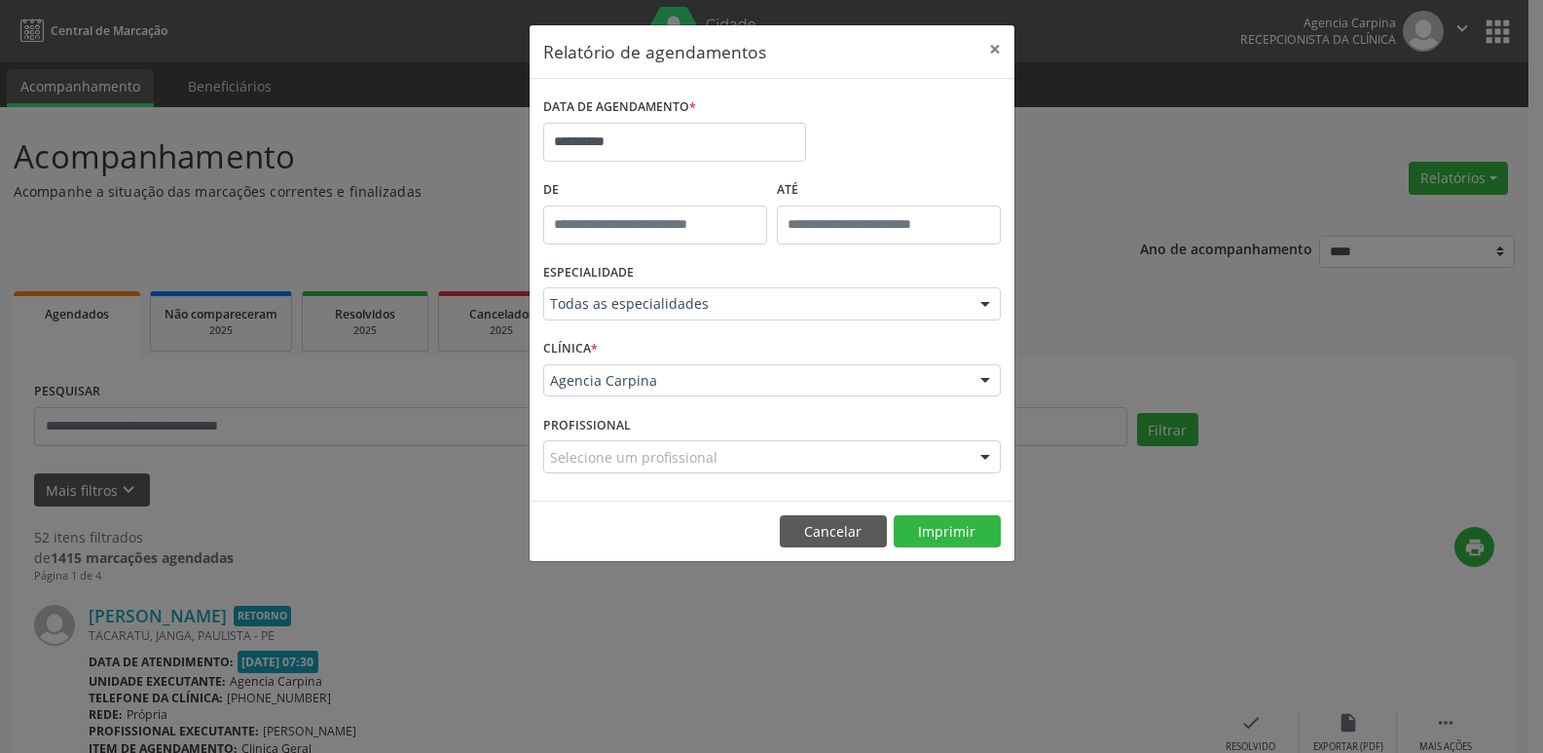 This screenshot has height=753, width=1543. Describe the element at coordinates (587, 424) in the screenshot. I see `label: PROFISSIONAL` at that location.